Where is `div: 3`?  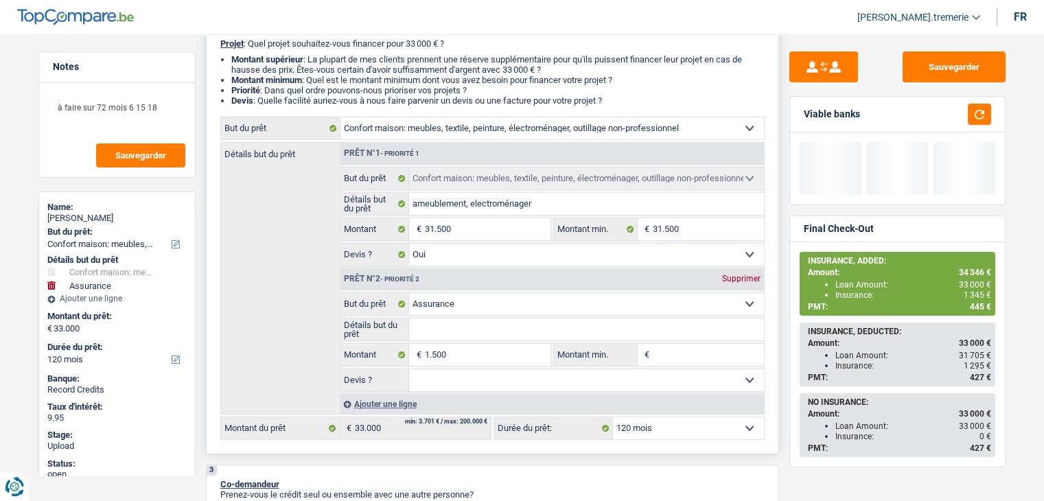
div: 3 is located at coordinates (211, 470).